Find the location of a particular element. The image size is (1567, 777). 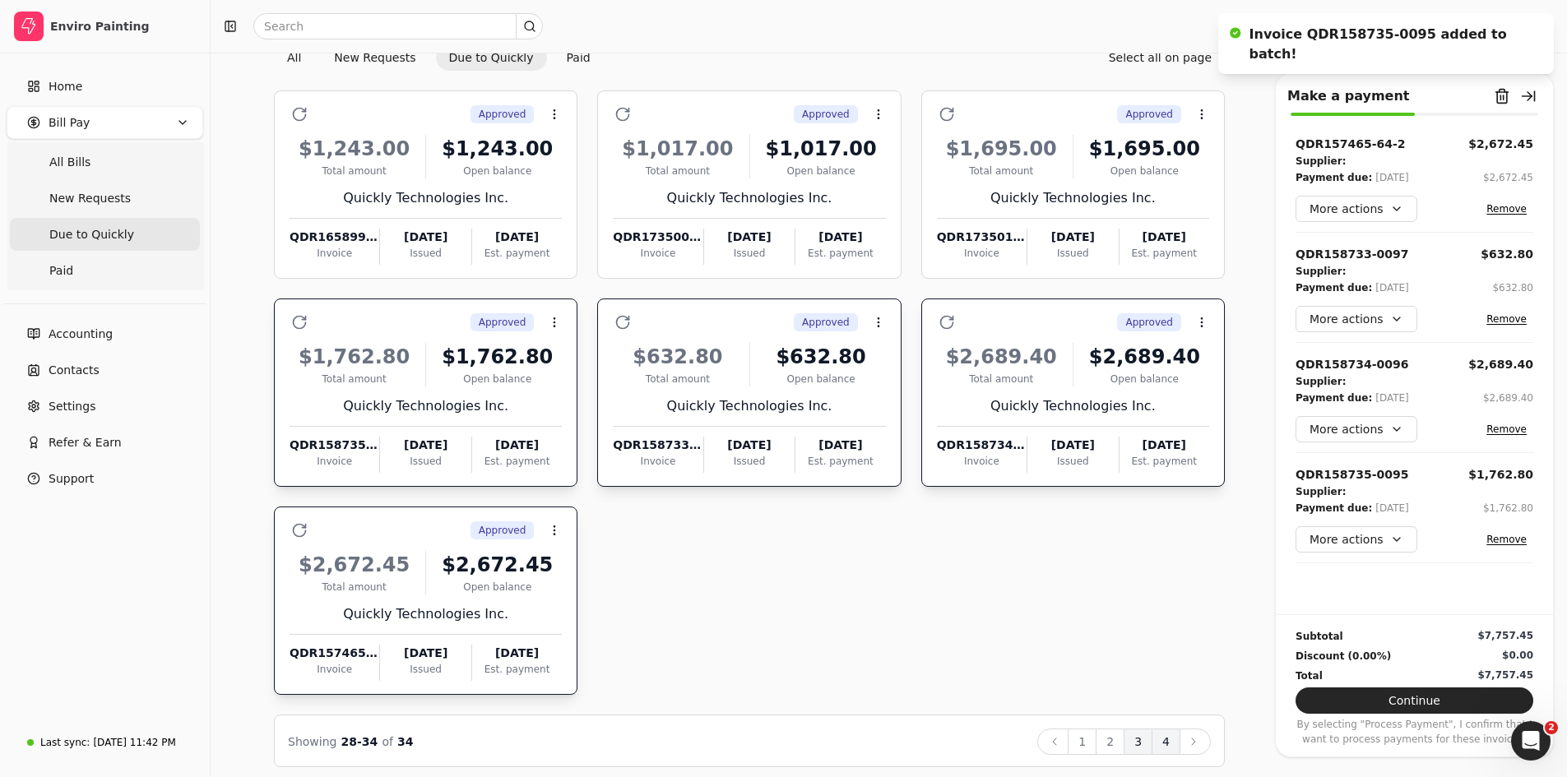

div: QDR157465-64-2 is located at coordinates (334, 653).